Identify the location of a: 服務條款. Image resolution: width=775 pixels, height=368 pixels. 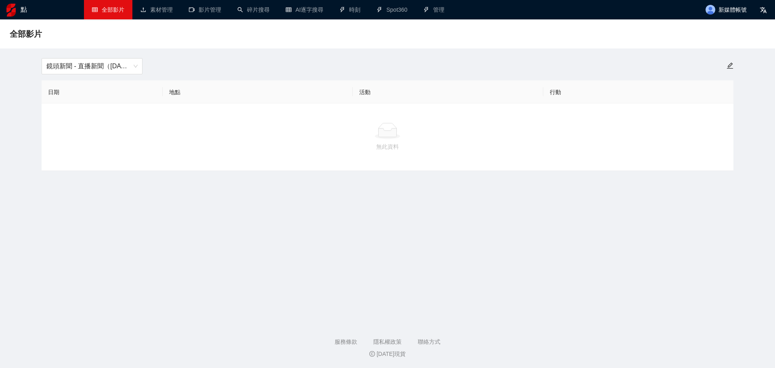
(346, 342).